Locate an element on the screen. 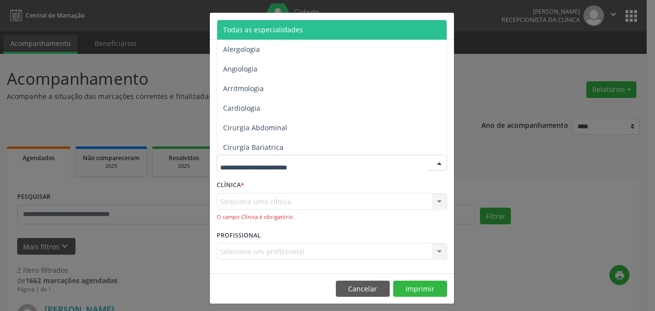 The width and height of the screenshot is (655, 311). span: Cardiologia is located at coordinates (242, 108).